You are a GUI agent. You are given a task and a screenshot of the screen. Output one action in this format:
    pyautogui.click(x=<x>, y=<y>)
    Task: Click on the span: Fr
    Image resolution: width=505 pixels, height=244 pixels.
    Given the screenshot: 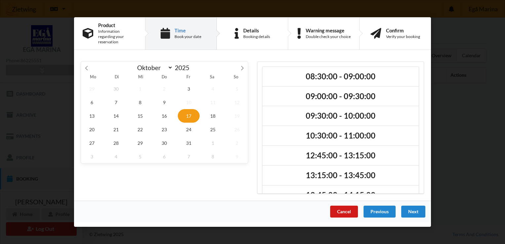 What is the action you would take?
    pyautogui.click(x=188, y=77)
    